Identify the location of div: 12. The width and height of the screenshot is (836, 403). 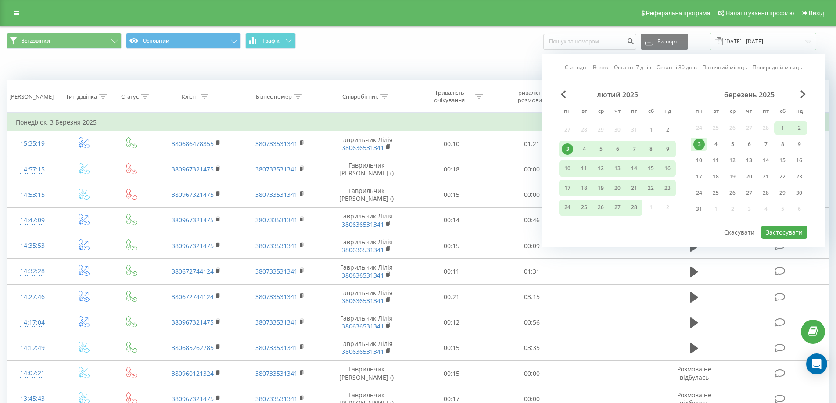
(601, 169).